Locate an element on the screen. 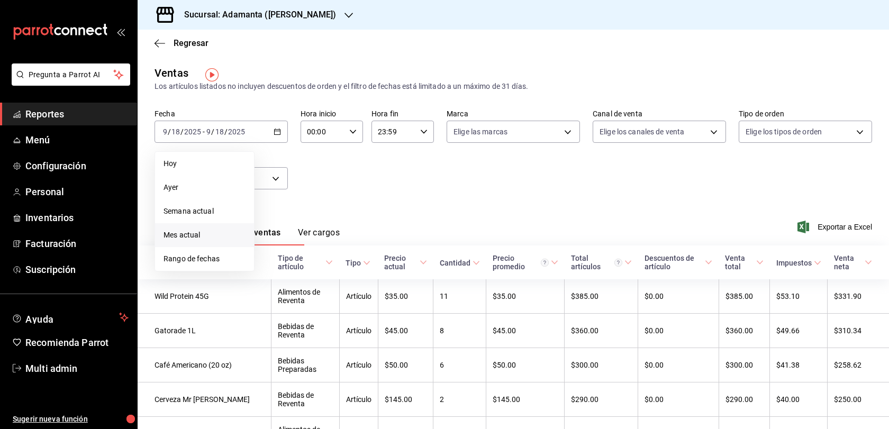 Image resolution: width=889 pixels, height=429 pixels. span: Mes actual is located at coordinates (204, 235).